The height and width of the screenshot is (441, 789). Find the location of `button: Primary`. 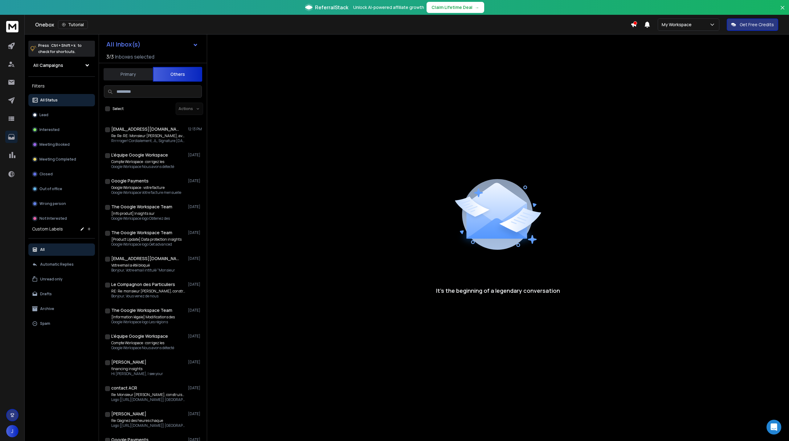

button: Primary is located at coordinates (128, 74).